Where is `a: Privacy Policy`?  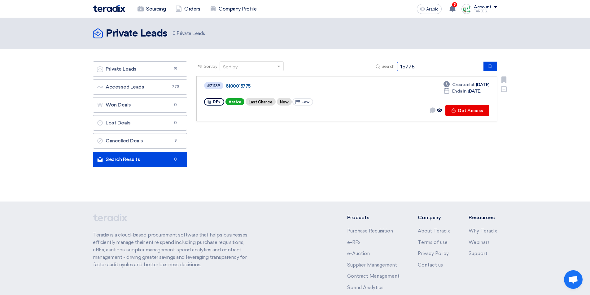 a: Privacy Policy is located at coordinates (433, 254).